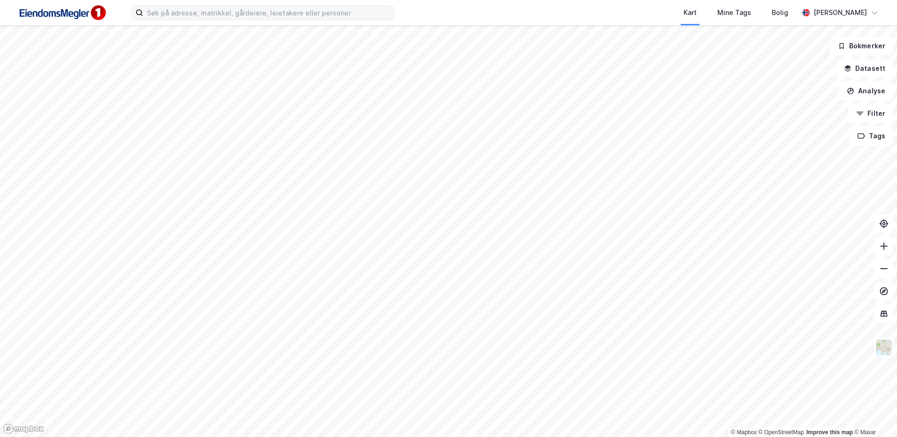 The width and height of the screenshot is (897, 437). I want to click on input: Søk på adresse, matrikkel, gårdeiere, leietakere eller personer, so click(268, 13).